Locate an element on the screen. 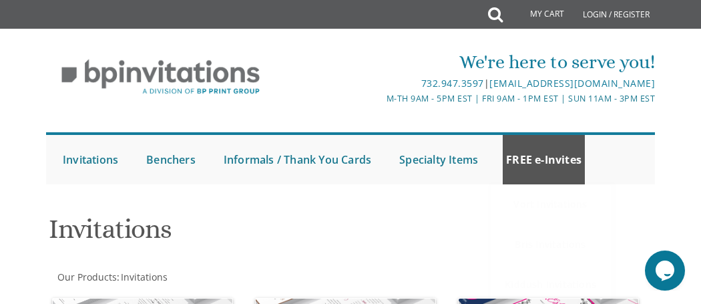 Image resolution: width=701 pixels, height=304 pixels. div: M-Th 9am - 5pm EST | Fri 9am - 1pm EST | Sun 11am - 3pm EST is located at coordinates (452, 98).